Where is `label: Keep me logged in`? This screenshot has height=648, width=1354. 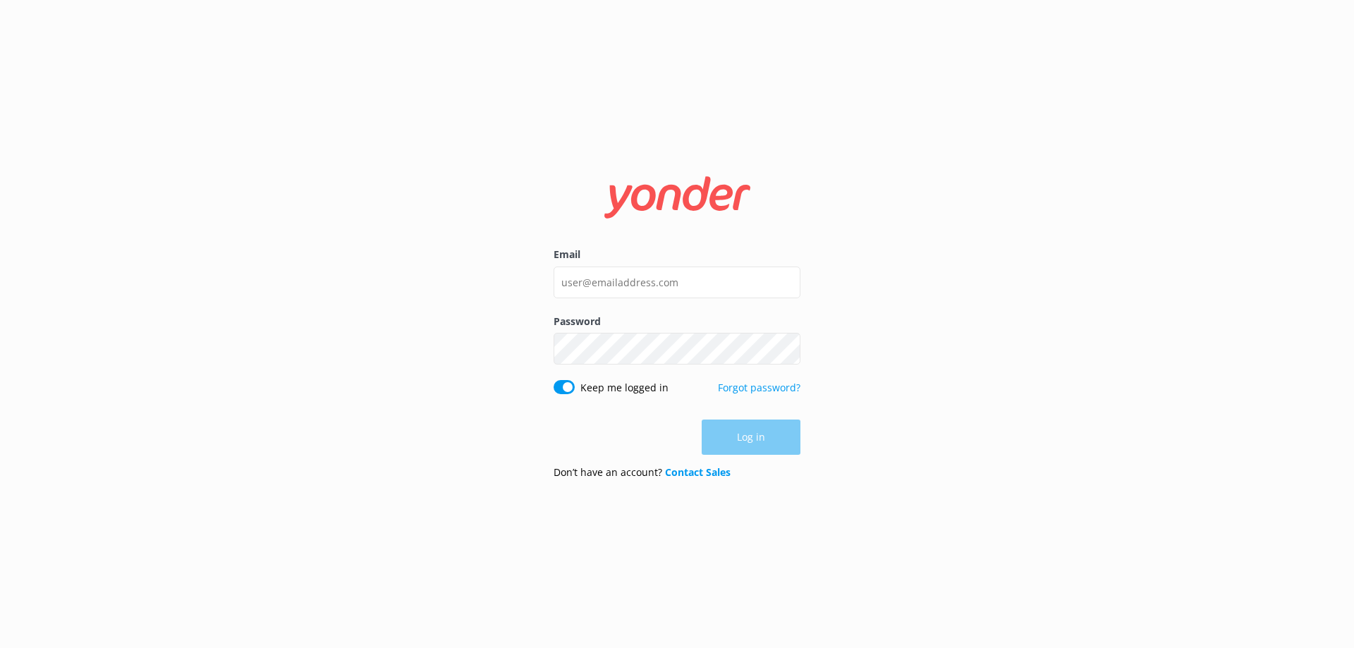
label: Keep me logged in is located at coordinates (624, 388).